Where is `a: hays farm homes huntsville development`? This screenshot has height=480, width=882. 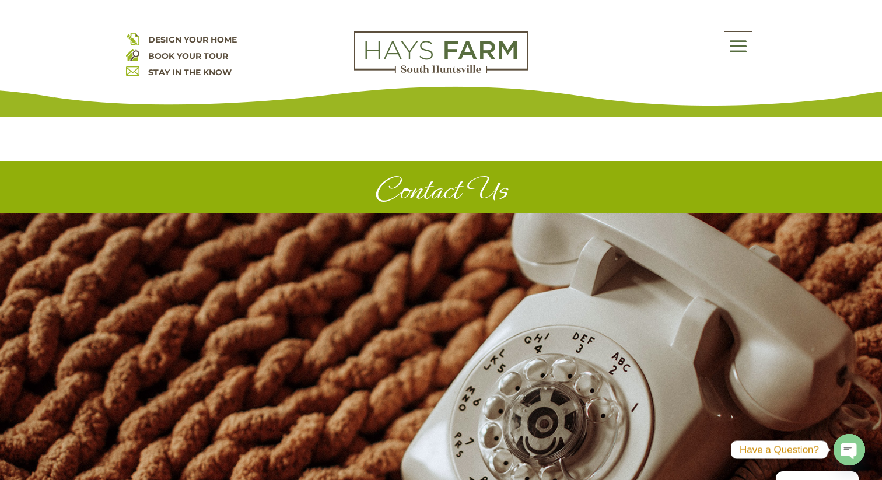 a: hays farm homes huntsville development is located at coordinates (441, 71).